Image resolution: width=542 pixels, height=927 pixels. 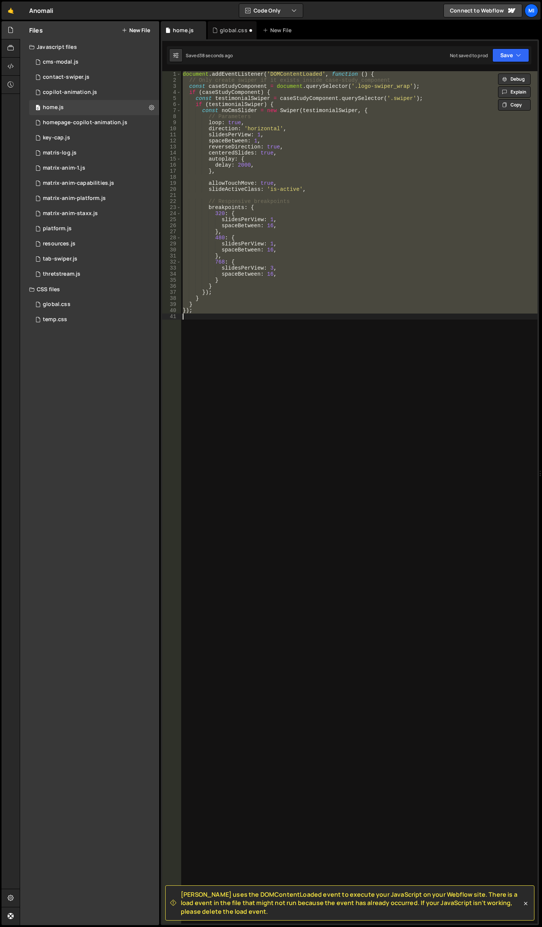 What do you see at coordinates (172, 159) in the screenshot?
I see `div: 15` at bounding box center [172, 159].